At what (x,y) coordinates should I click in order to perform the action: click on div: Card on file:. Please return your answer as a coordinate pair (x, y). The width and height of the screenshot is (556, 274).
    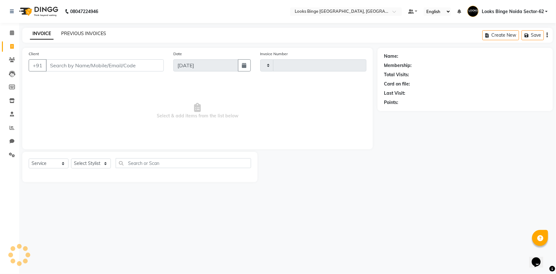
    Looking at the image, I should click on (397, 84).